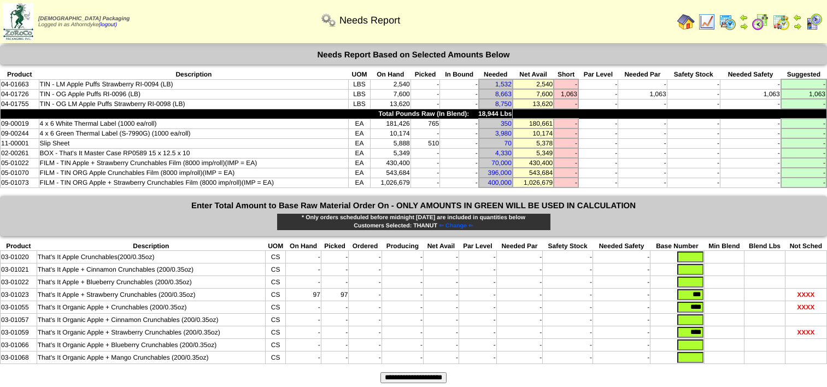 The height and width of the screenshot is (387, 827). Describe the element at coordinates (390, 123) in the screenshot. I see `td: 181,426` at that location.